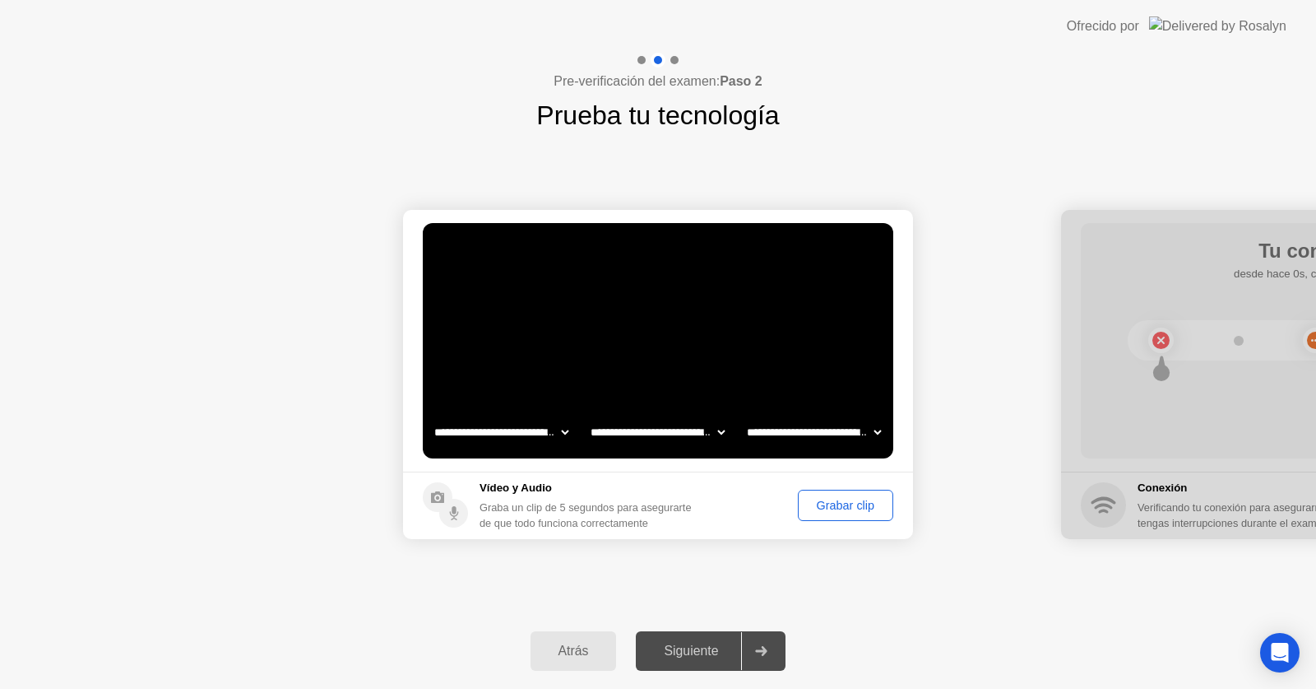 This screenshot has height=689, width=1316. What do you see at coordinates (573, 651) in the screenshot?
I see `button: Atrás` at bounding box center [573, 651].